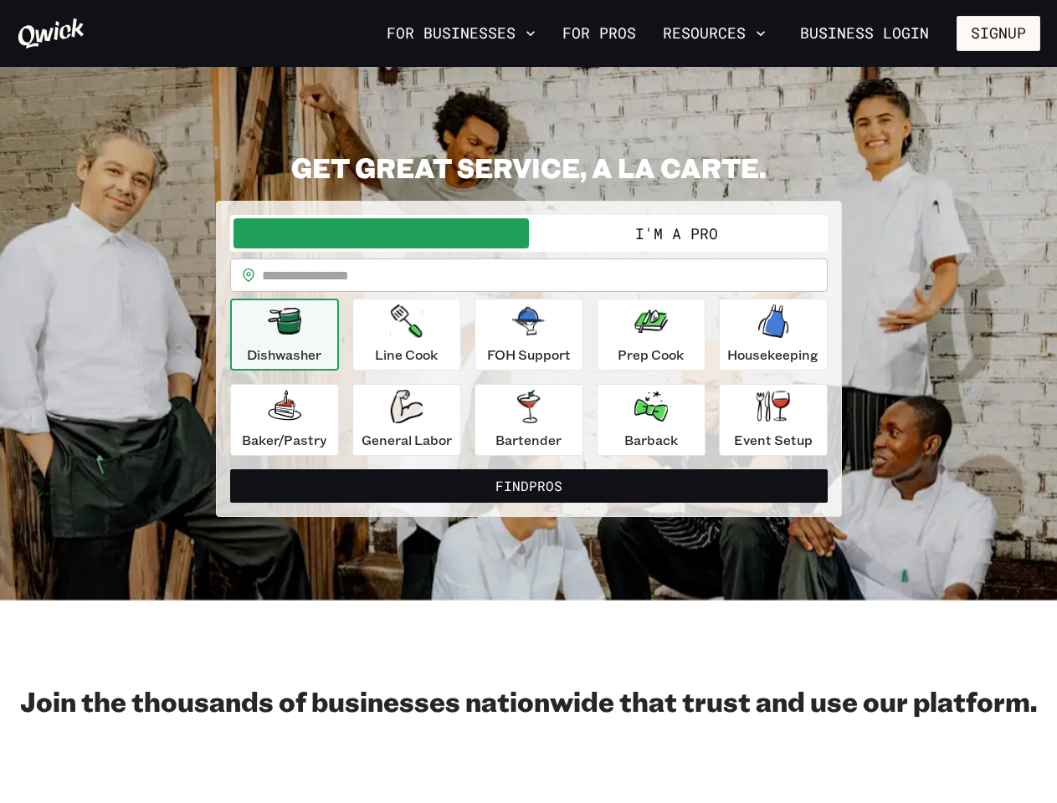 This screenshot has height=803, width=1057. I want to click on button: FOH Support, so click(529, 335).